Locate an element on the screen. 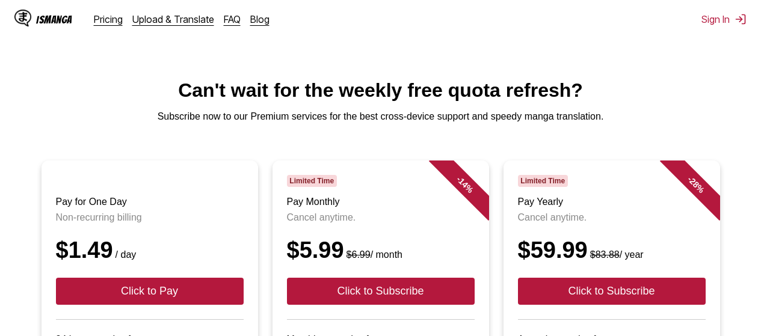  p: Subscribe now to our Premium services for the best cross-device support and speedy manga translat... is located at coordinates (380, 117).